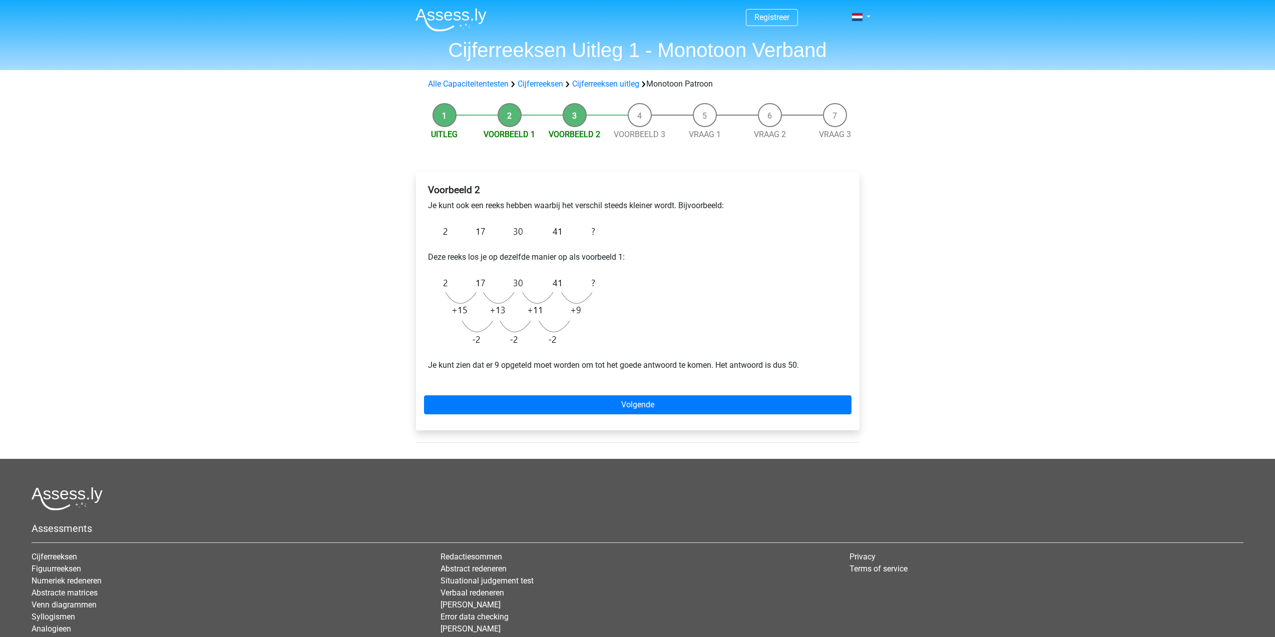 This screenshot has height=637, width=1275. I want to click on a: Terms of service, so click(878, 569).